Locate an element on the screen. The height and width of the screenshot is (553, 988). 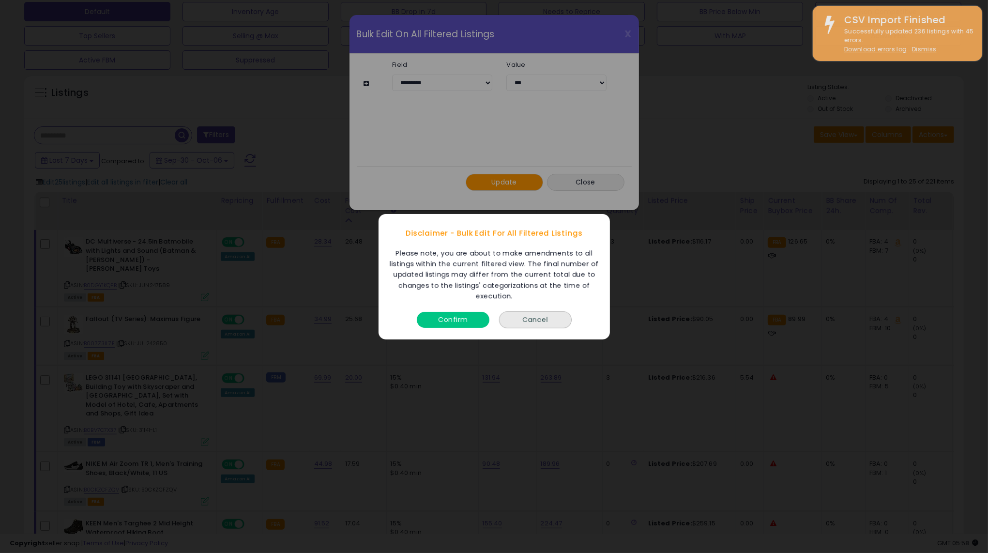
u: Dismiss is located at coordinates (924, 49).